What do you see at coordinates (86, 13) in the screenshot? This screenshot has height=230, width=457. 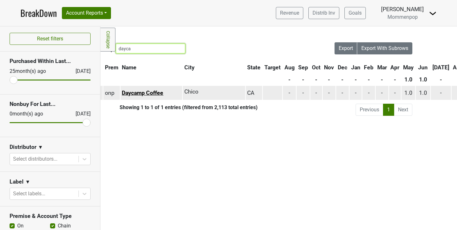 I see `button: Account Reports` at bounding box center [86, 13].